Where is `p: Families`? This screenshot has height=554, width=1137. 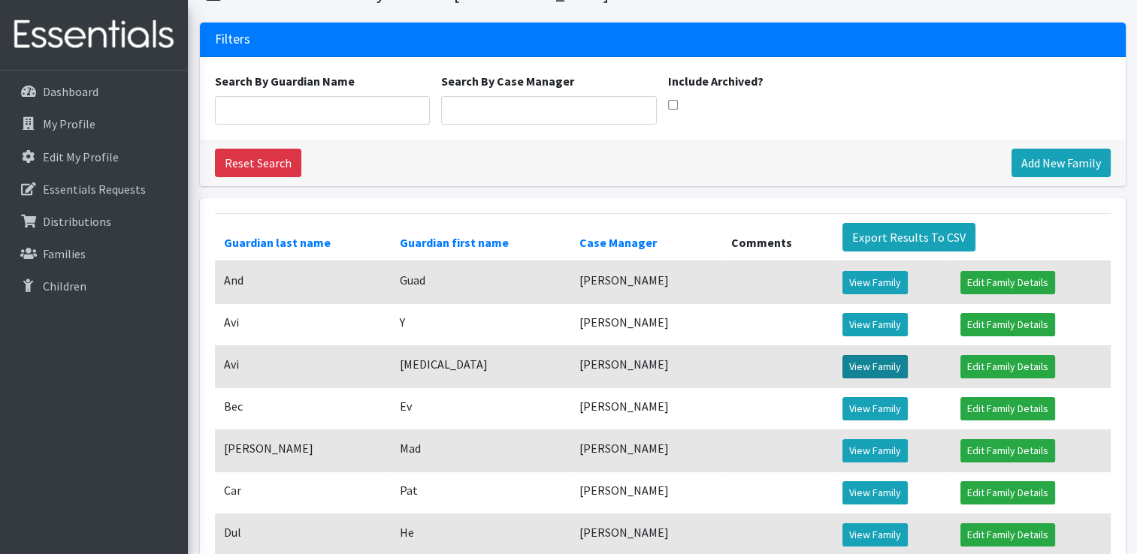 p: Families is located at coordinates (64, 254).